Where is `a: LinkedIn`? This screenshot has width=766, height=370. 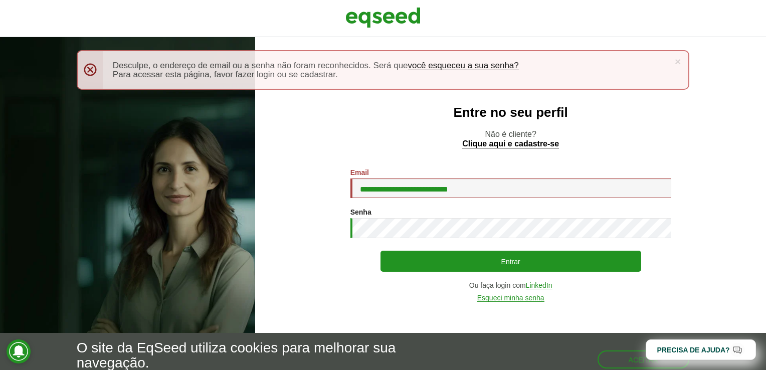 a: LinkedIn is located at coordinates (539, 285).